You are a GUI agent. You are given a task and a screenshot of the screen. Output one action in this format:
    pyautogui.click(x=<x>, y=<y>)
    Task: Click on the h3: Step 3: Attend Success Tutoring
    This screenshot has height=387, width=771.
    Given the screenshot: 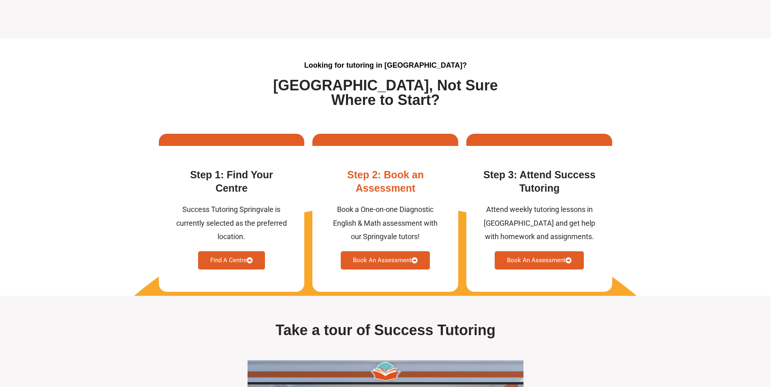 What is the action you would take?
    pyautogui.click(x=539, y=181)
    